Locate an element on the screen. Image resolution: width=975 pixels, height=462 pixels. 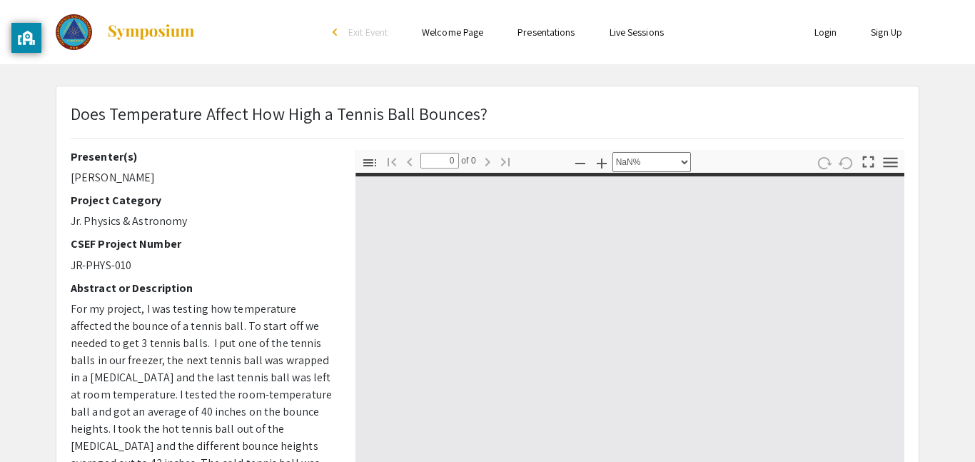
p: Does Temperature Affect How High a Tennis Ball Bounces? is located at coordinates (279, 113).